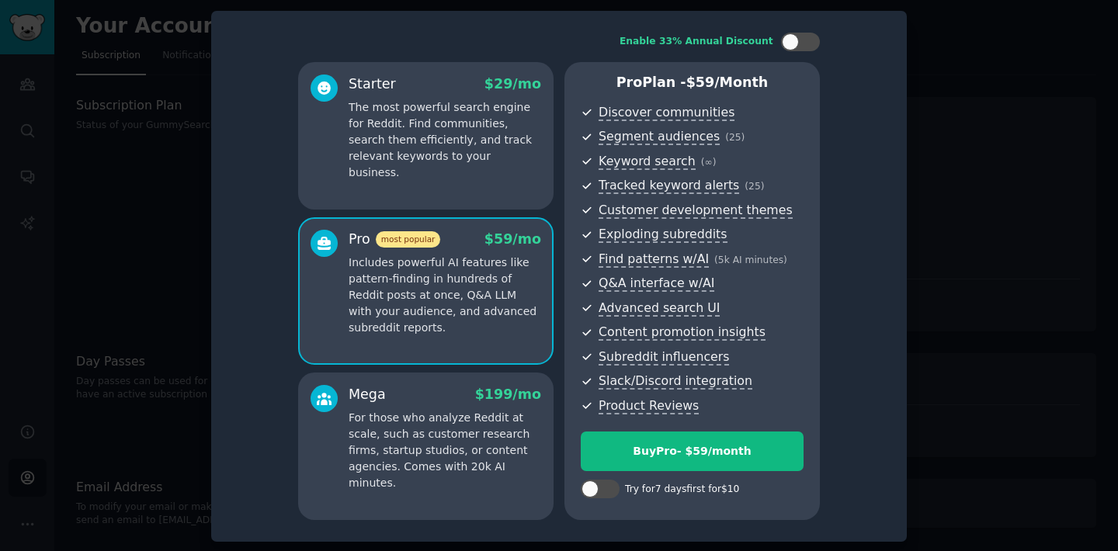 Image resolution: width=1118 pixels, height=551 pixels. I want to click on span: Q&A interface w/AI, so click(656, 283).